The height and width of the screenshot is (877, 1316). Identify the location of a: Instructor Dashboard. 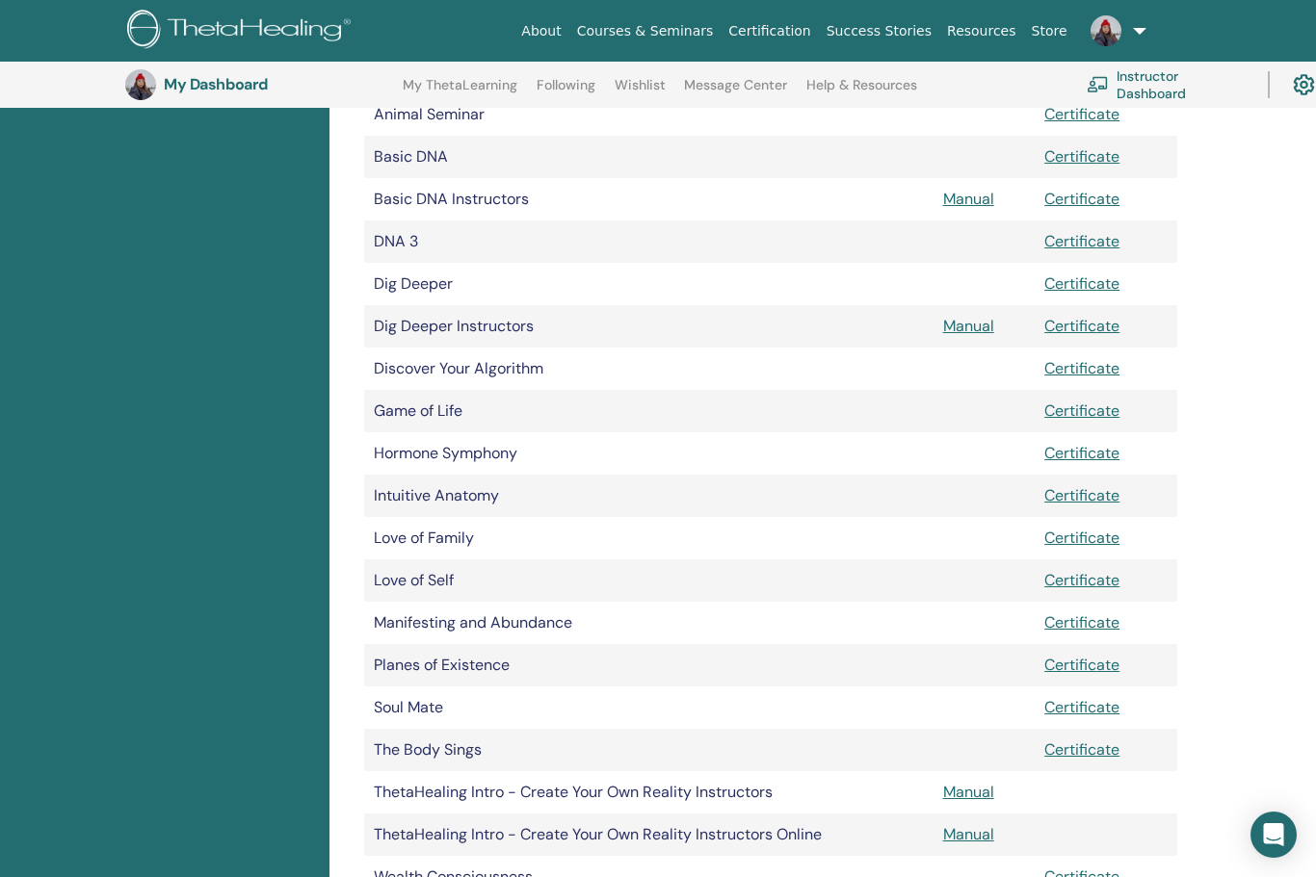
(1165, 85).